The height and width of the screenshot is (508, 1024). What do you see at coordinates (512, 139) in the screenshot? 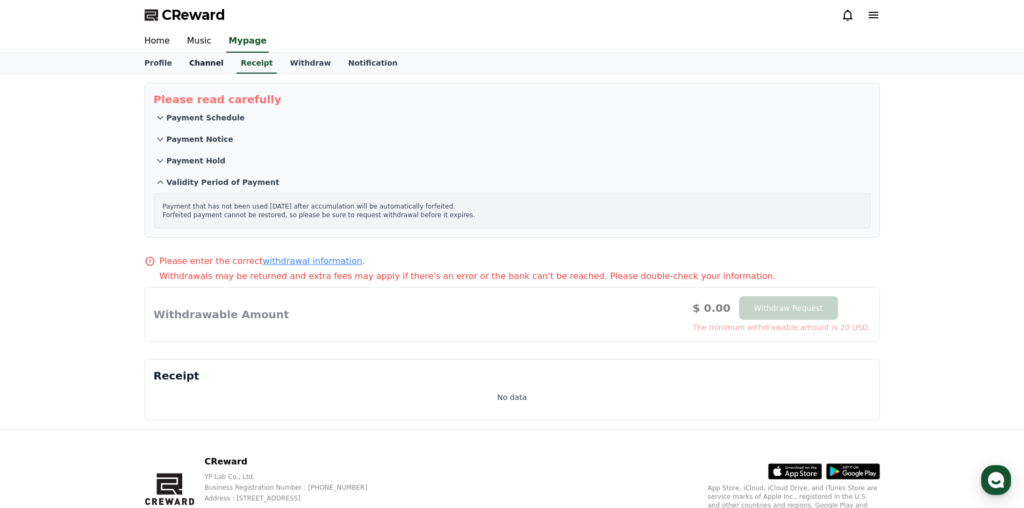
I see `button: Payment Notice` at bounding box center [512, 139].